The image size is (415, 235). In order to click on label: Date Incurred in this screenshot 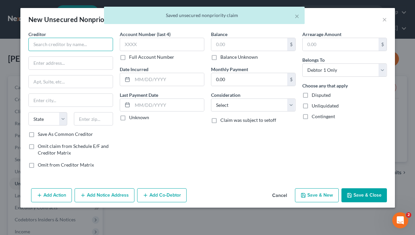, I will do `click(134, 69)`.